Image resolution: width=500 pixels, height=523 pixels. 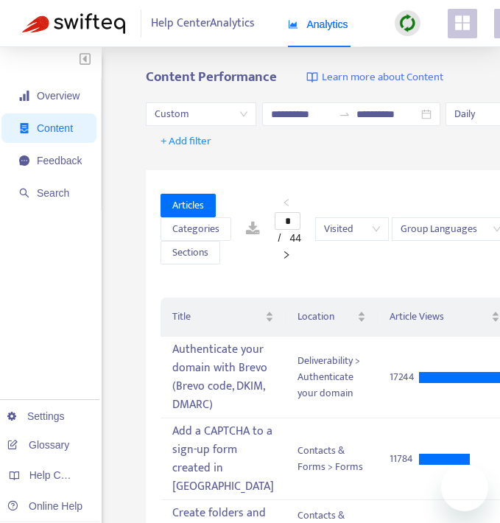 I want to click on span: Visited, so click(x=352, y=229).